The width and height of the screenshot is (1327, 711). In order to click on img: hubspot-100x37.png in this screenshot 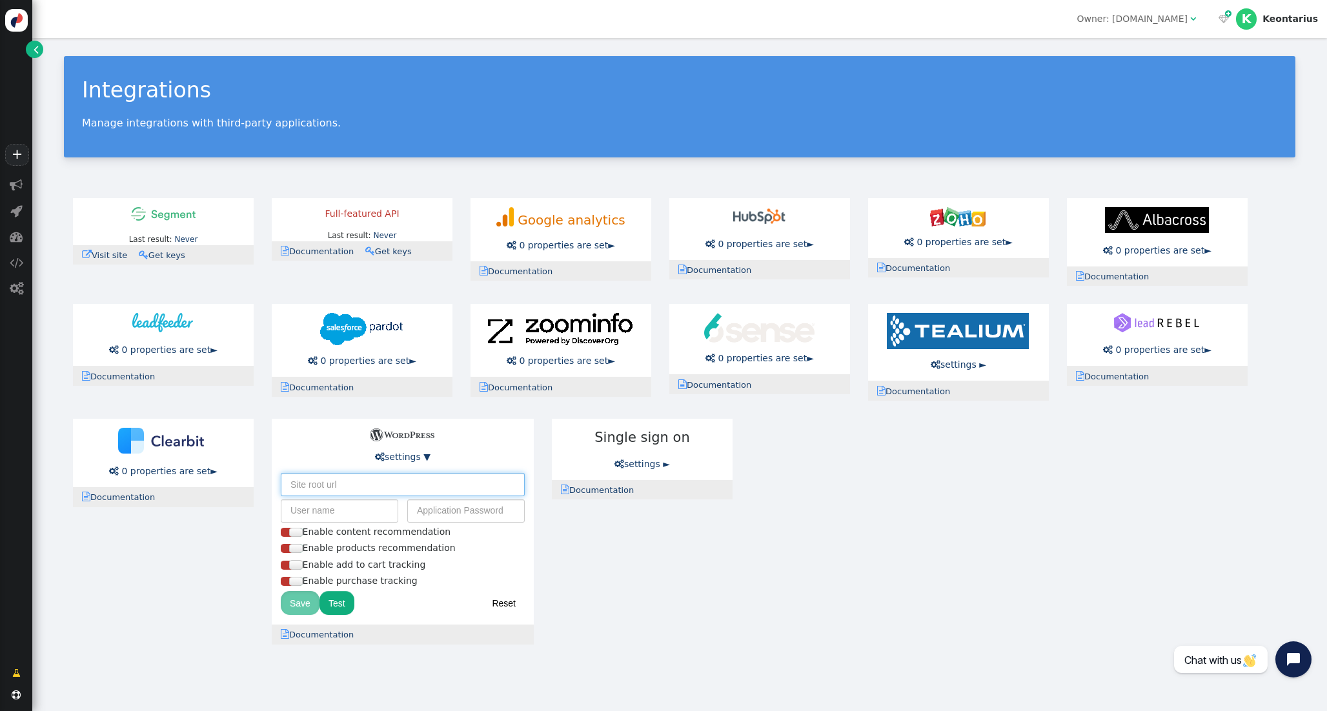, I will do `click(759, 217)`.